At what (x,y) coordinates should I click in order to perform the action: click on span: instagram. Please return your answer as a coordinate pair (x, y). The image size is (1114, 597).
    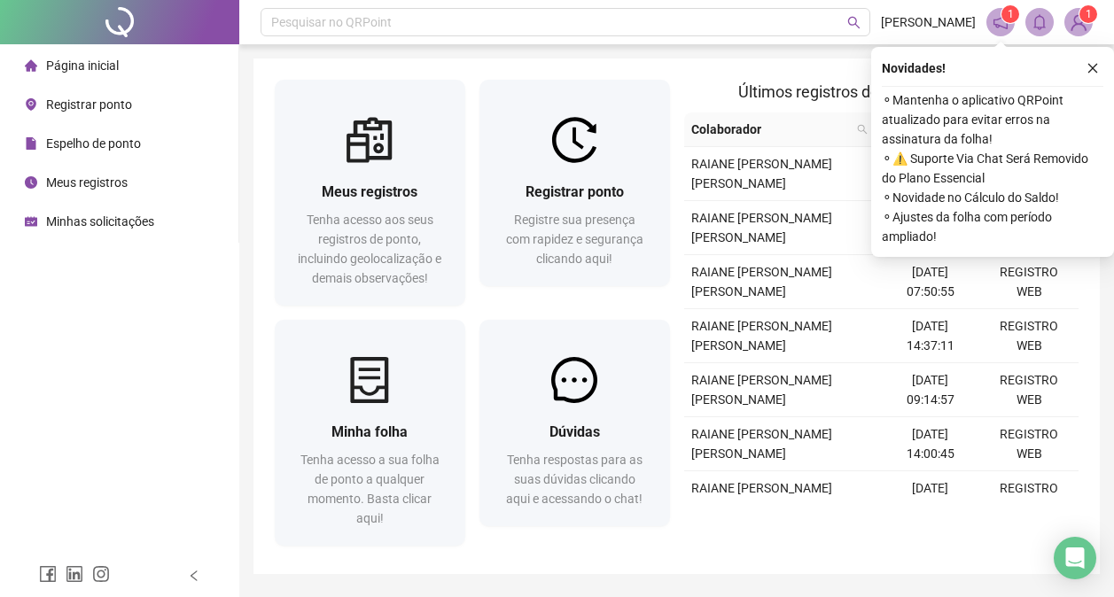
    Looking at the image, I should click on (101, 574).